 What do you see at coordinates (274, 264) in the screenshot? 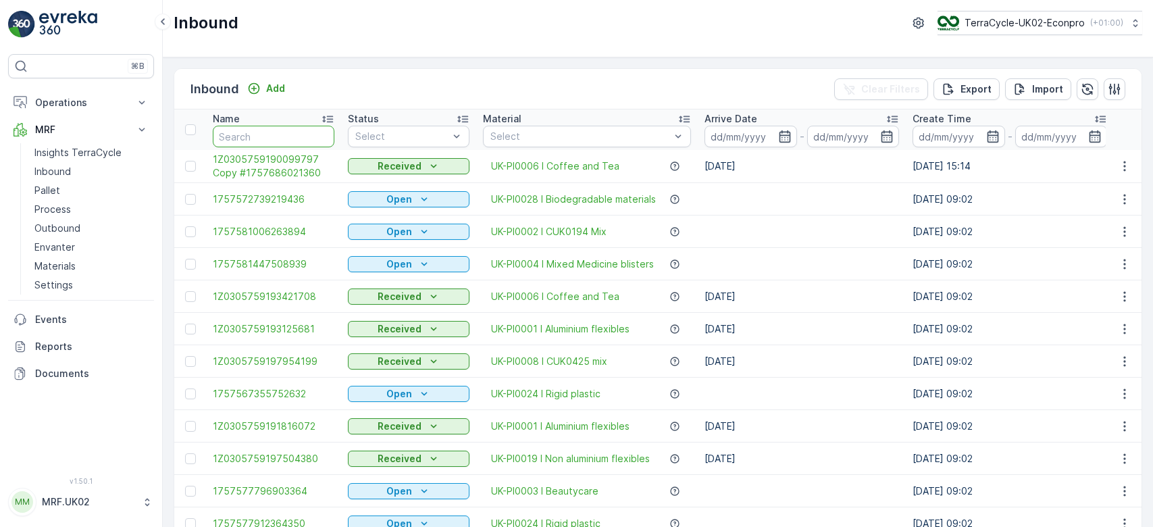
I see `span: 1757581447508939` at bounding box center [274, 264].